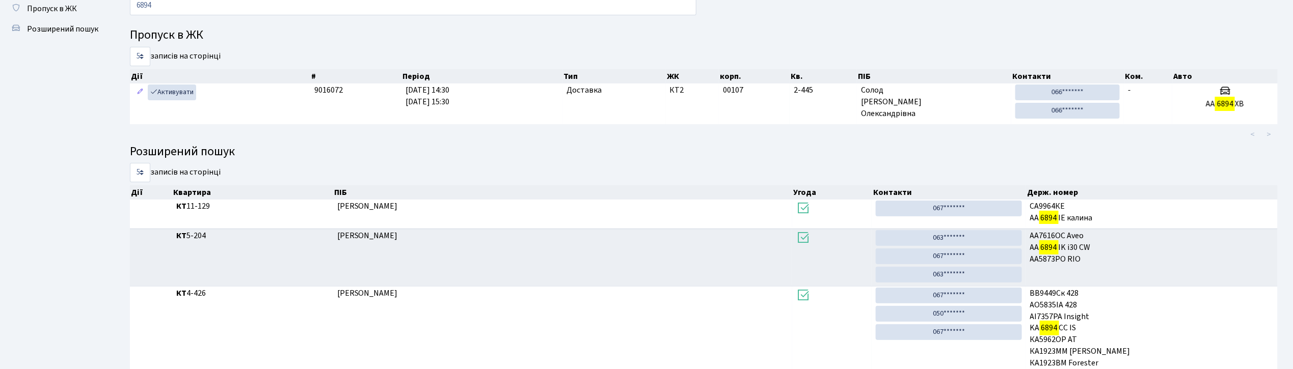  What do you see at coordinates (172, 92) in the screenshot?
I see `a: Активувати` at bounding box center [172, 92].